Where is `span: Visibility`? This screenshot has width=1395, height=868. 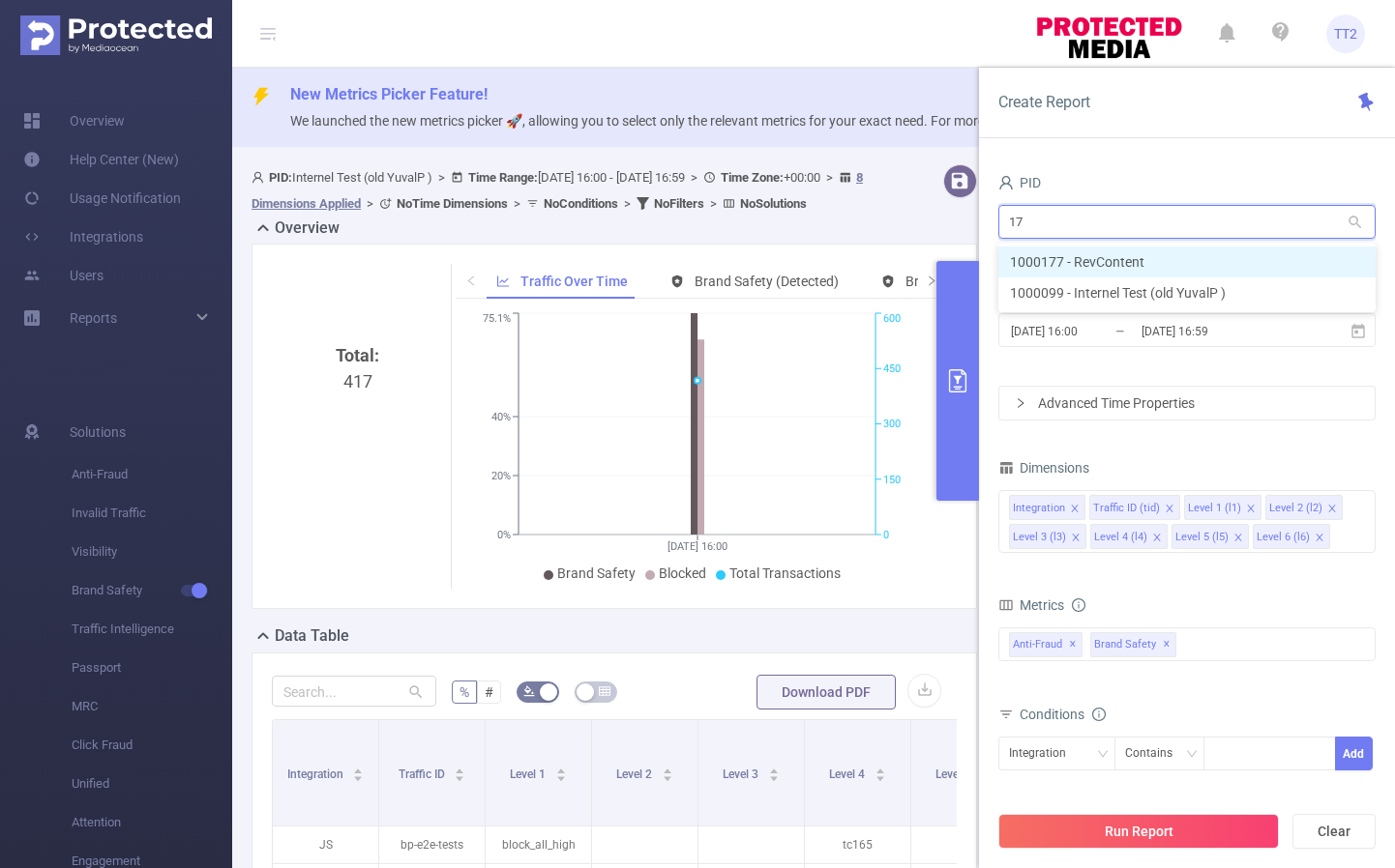
span: Visibility is located at coordinates (152, 552).